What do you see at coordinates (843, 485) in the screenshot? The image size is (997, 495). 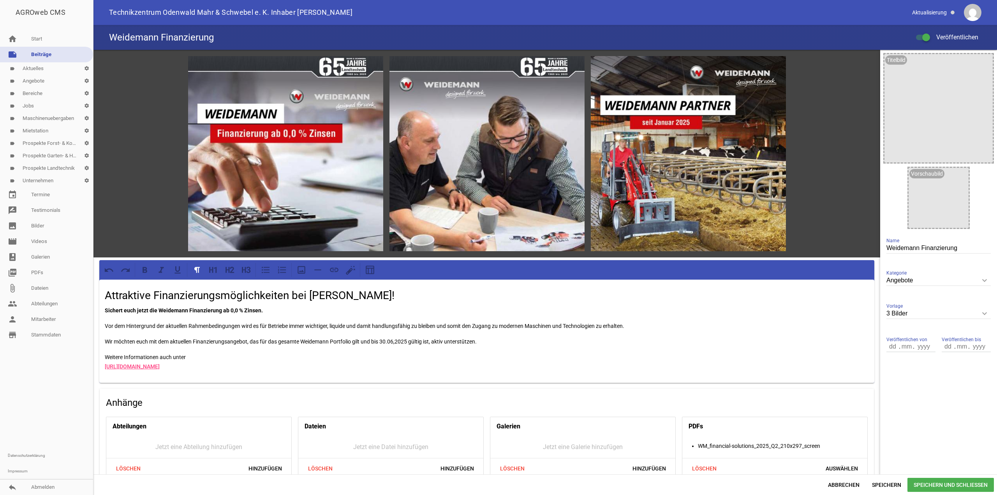 I see `span: Abbrechen` at bounding box center [843, 485].